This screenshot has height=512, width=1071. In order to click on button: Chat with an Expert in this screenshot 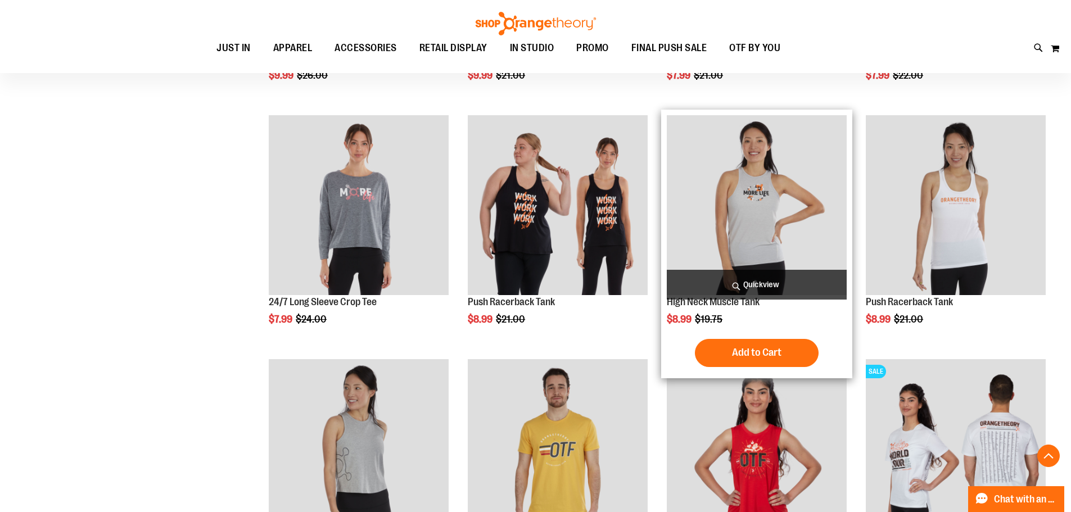, I will do `click(1017, 499)`.